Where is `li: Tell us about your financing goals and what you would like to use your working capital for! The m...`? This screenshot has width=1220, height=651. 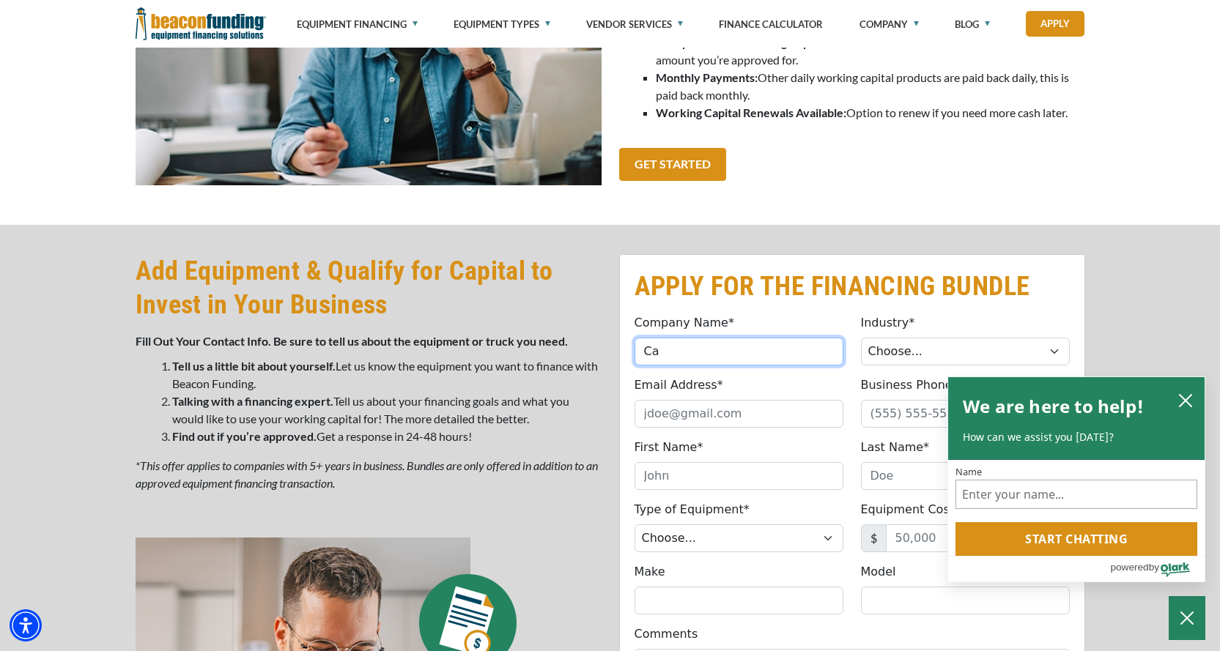 li: Tell us about your financing goals and what you would like to use your working capital for! The m... is located at coordinates (387, 410).